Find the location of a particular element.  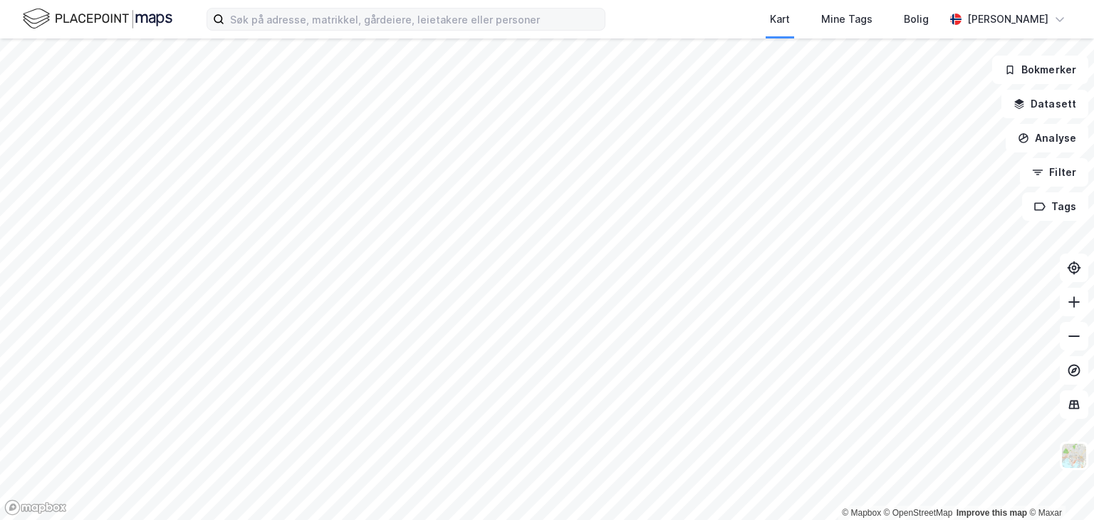

a: OpenStreetMap is located at coordinates (918, 513).